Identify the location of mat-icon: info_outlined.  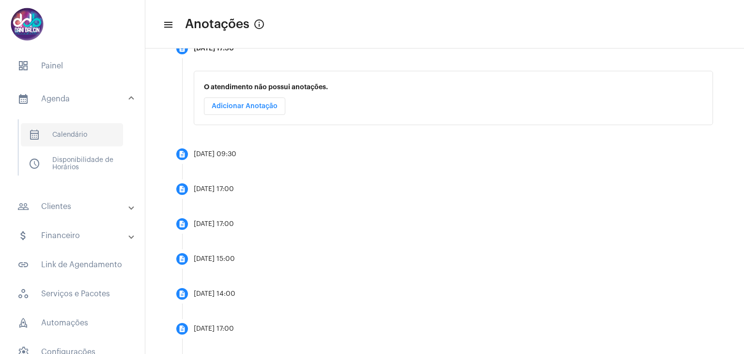
(259, 24).